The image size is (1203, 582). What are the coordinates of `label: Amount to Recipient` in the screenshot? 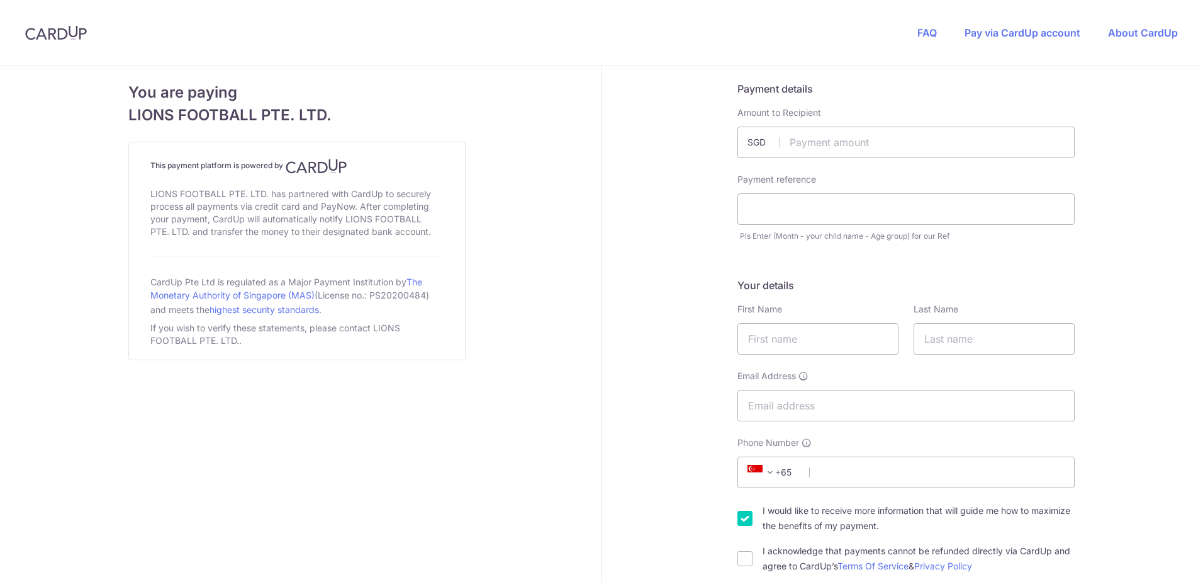 It's located at (779, 113).